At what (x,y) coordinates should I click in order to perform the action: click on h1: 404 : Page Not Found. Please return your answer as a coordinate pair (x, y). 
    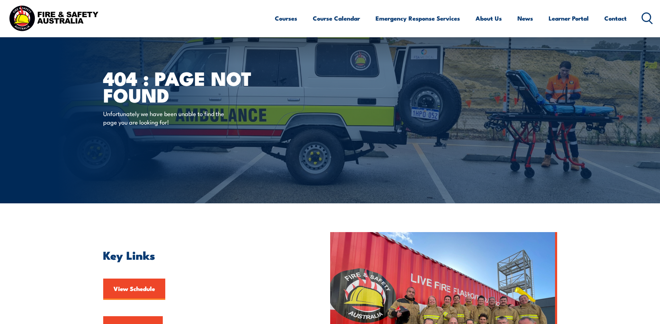
    Looking at the image, I should click on (191, 86).